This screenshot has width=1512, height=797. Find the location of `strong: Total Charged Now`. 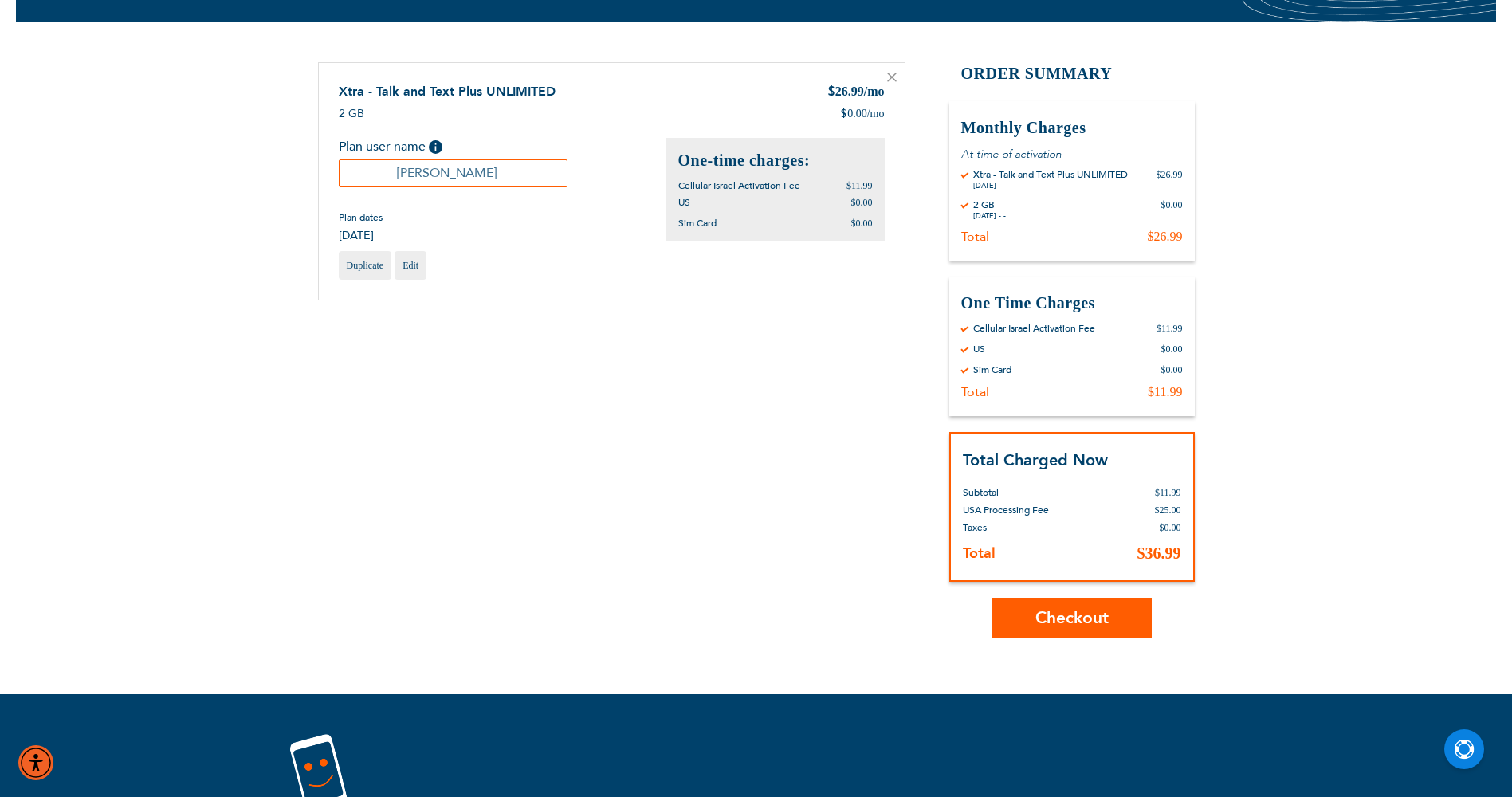

strong: Total Charged Now is located at coordinates (1035, 460).